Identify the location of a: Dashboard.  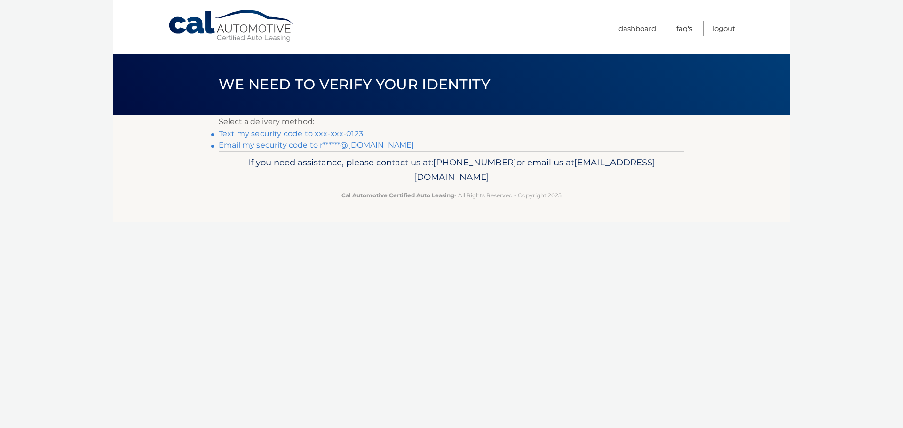
(637, 28).